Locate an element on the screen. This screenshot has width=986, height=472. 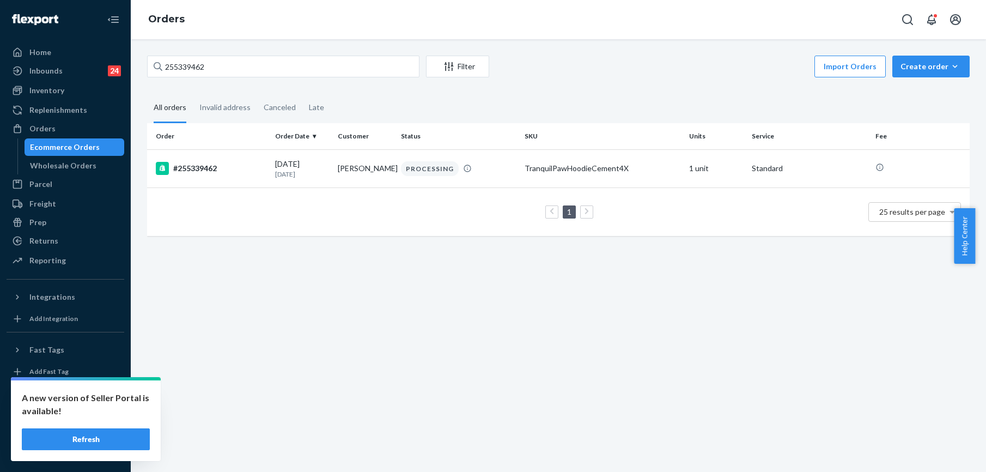
a: Help Center is located at coordinates (65, 431).